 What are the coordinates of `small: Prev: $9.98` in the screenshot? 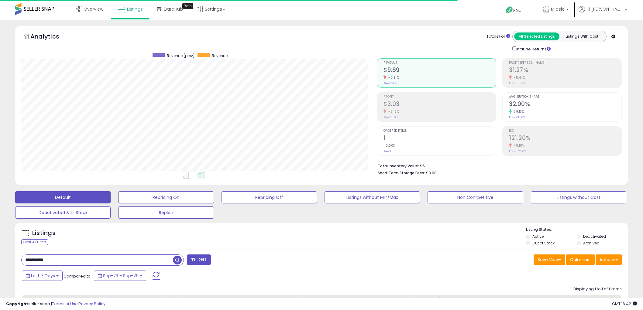 It's located at (391, 83).